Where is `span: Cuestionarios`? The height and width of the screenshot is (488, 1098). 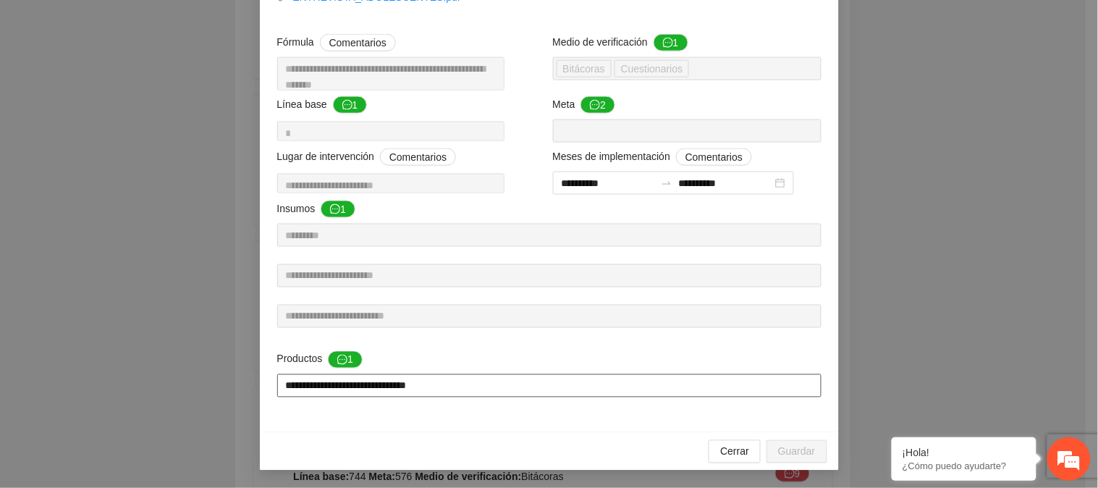 span: Cuestionarios is located at coordinates (652, 69).